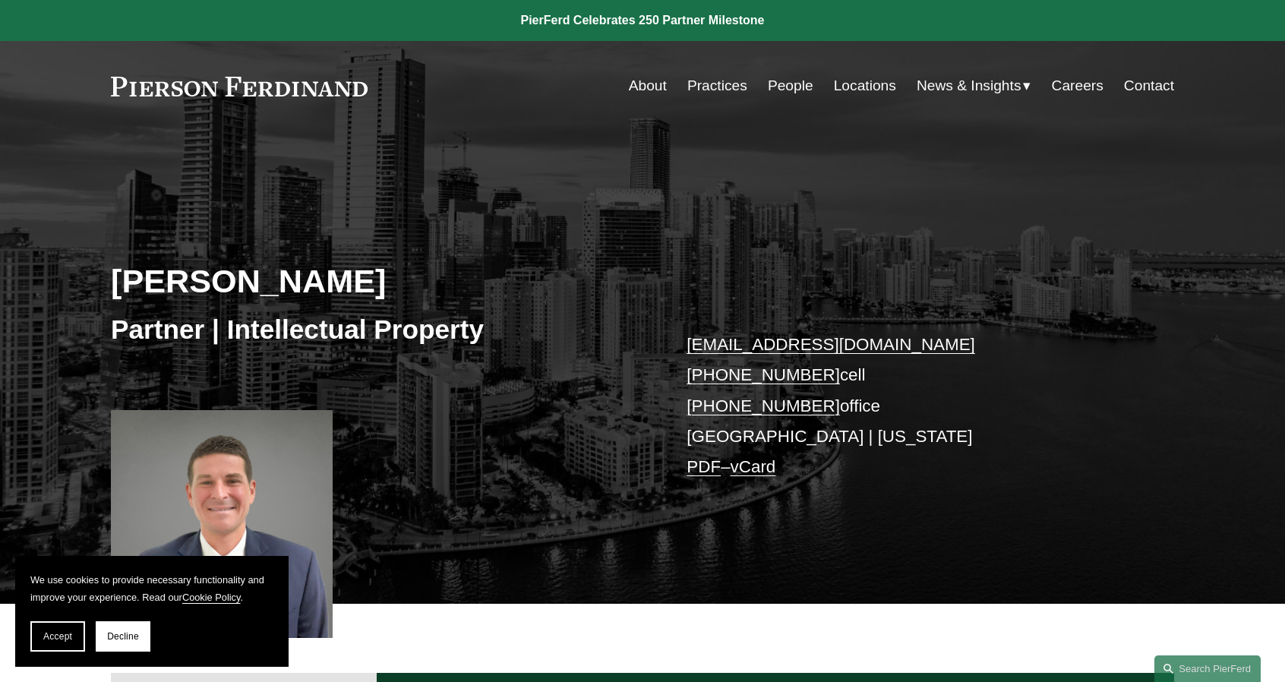 The height and width of the screenshot is (682, 1285). I want to click on button: Decline, so click(123, 636).